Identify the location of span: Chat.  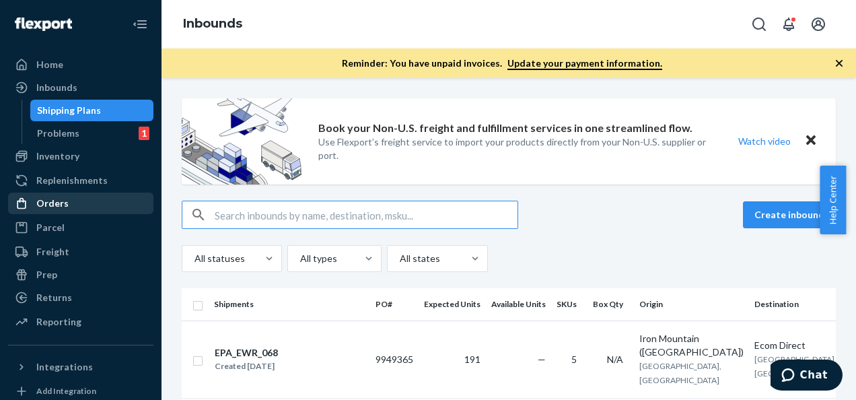
(43, 15).